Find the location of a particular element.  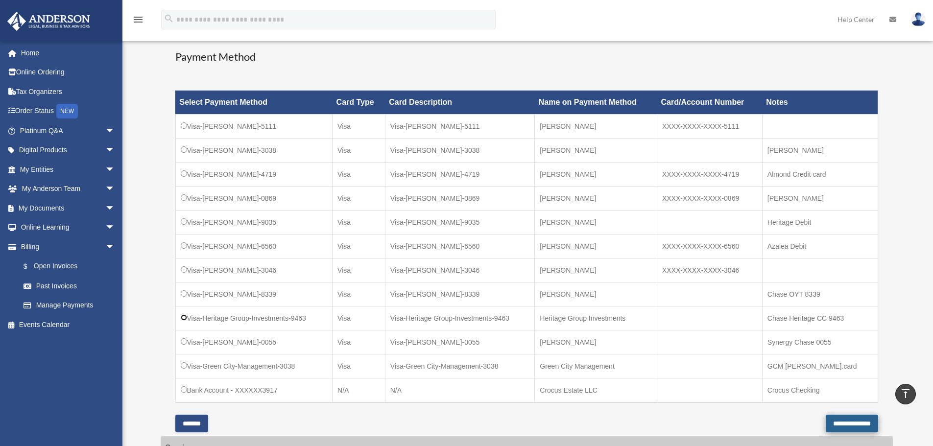

a: My Entitiesarrow_drop_down is located at coordinates (68, 169).